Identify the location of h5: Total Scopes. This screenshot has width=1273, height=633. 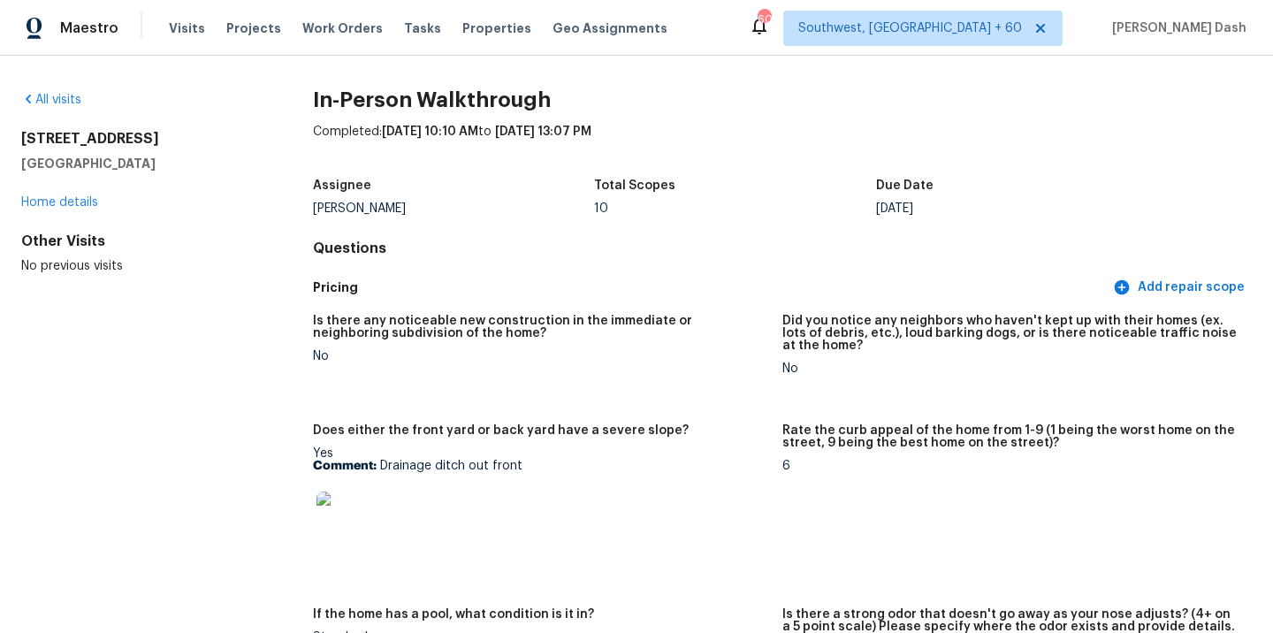
(635, 186).